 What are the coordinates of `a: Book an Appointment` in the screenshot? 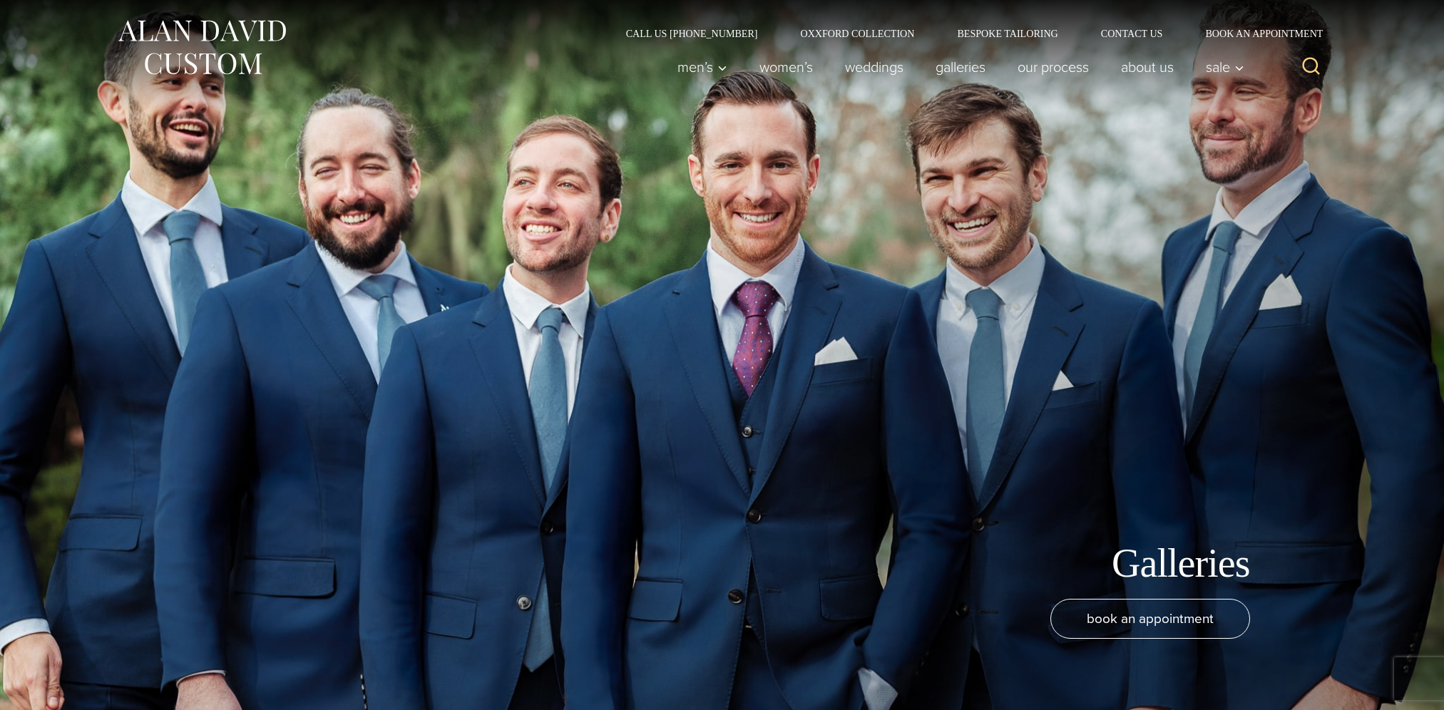 It's located at (1256, 34).